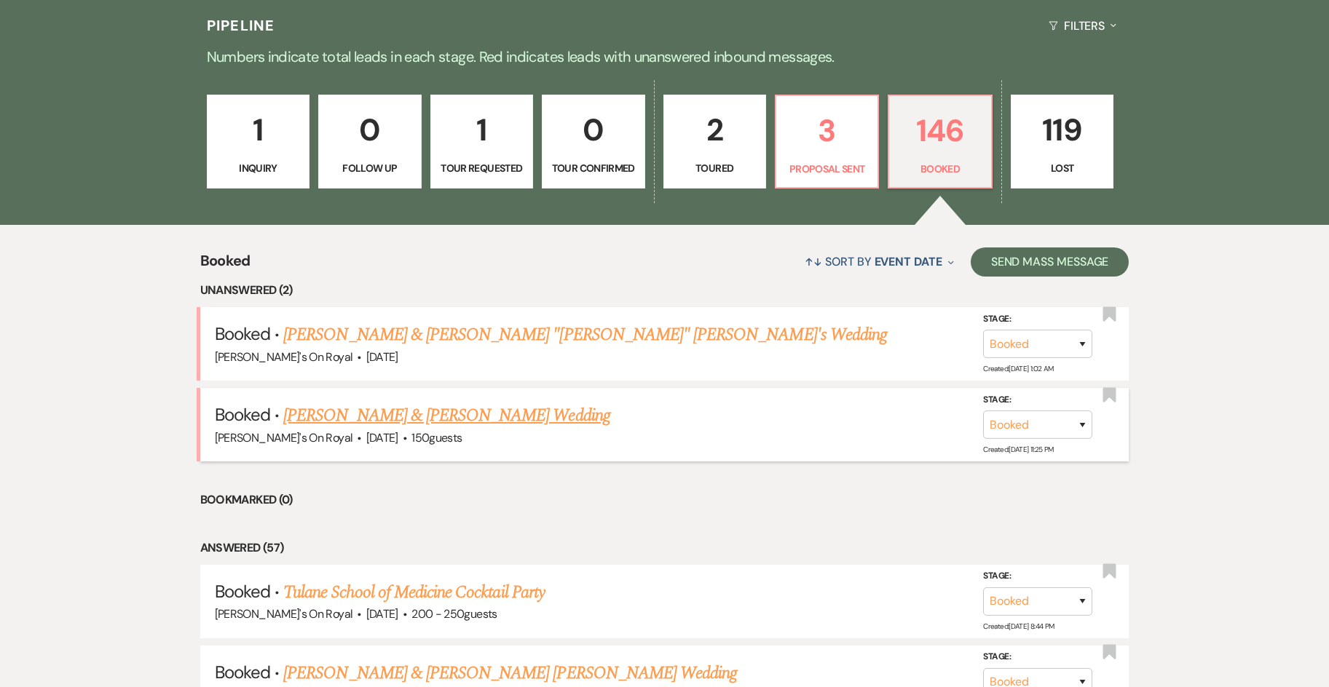  Describe the element at coordinates (258, 168) in the screenshot. I see `p: Inquiry` at that location.